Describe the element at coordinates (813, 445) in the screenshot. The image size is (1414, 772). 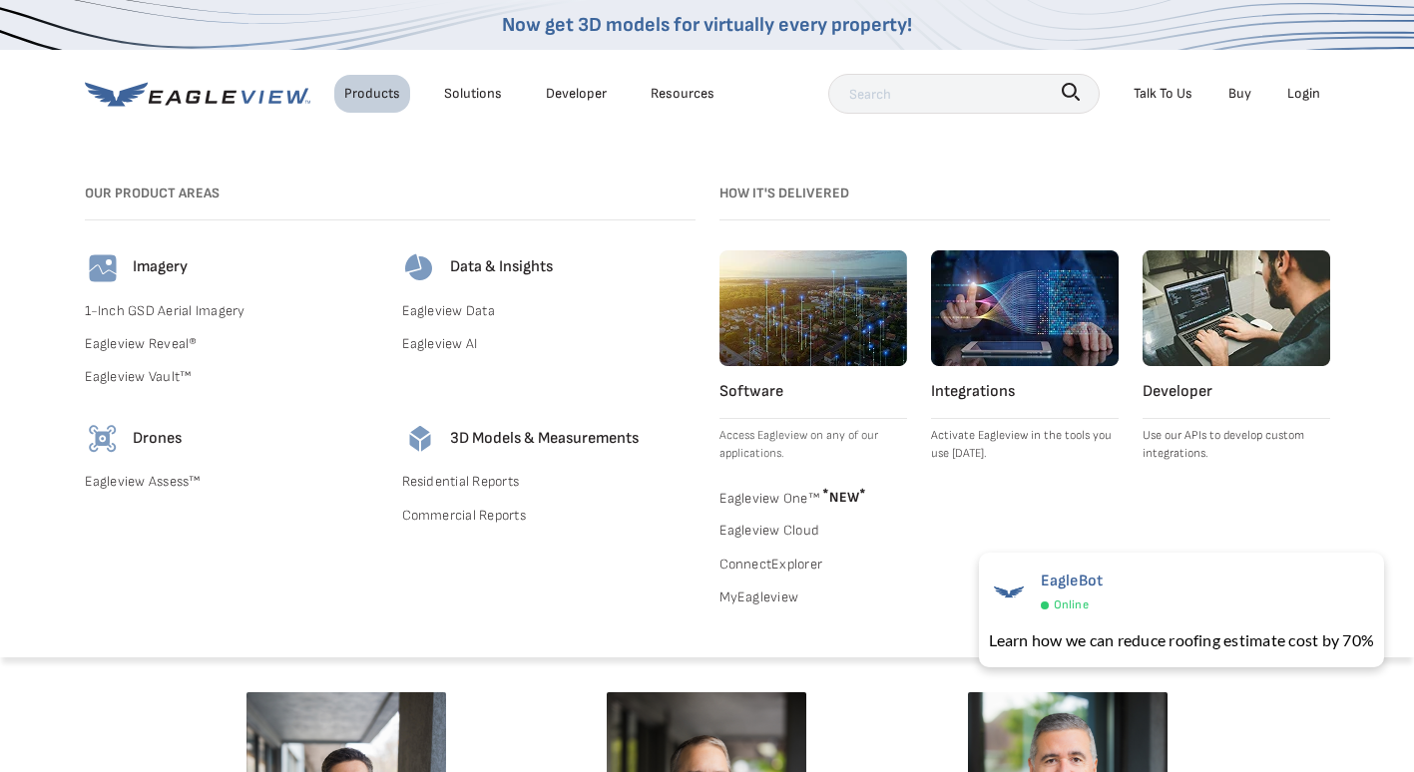
I see `p: Access Eagleview on any of our applications.` at that location.